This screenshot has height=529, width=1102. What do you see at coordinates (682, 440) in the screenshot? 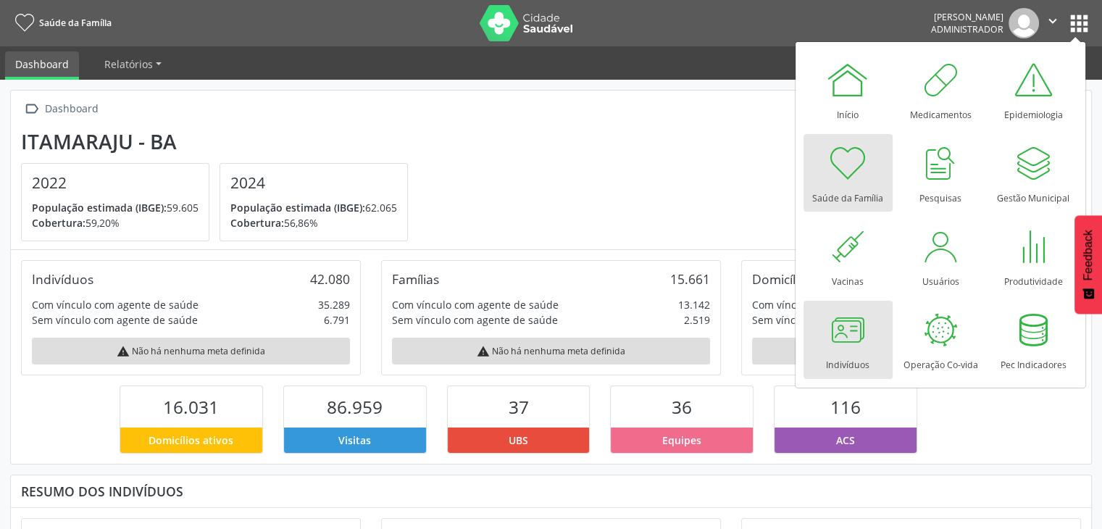
I see `span: Equipes` at bounding box center [682, 440].